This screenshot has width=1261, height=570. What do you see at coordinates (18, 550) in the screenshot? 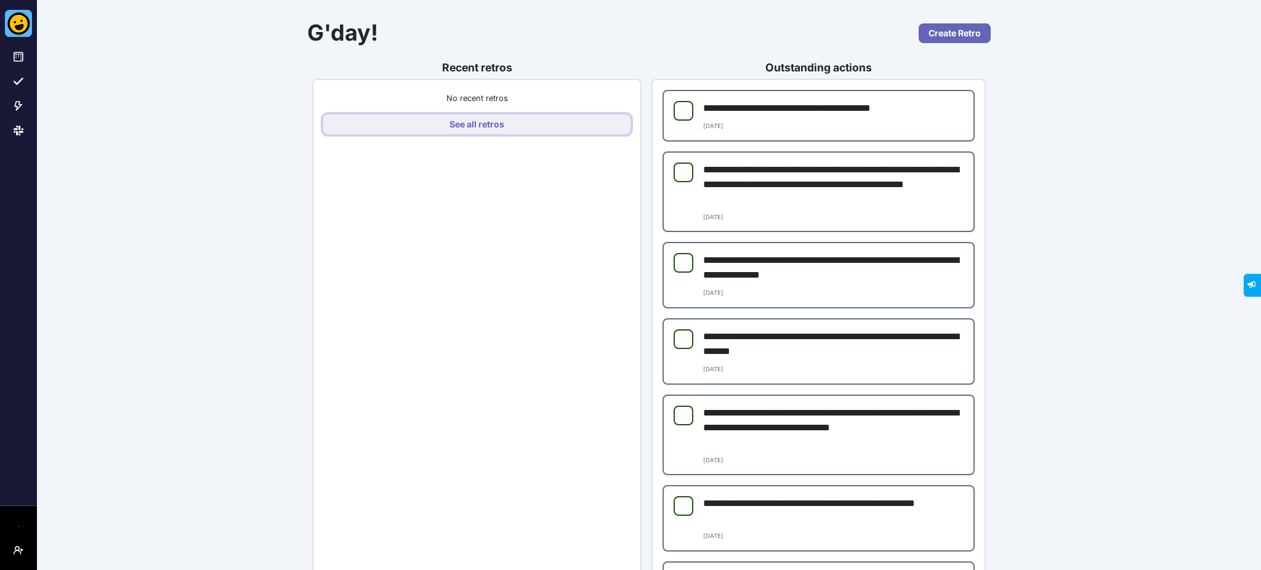
I see `i: User menu` at bounding box center [18, 550].